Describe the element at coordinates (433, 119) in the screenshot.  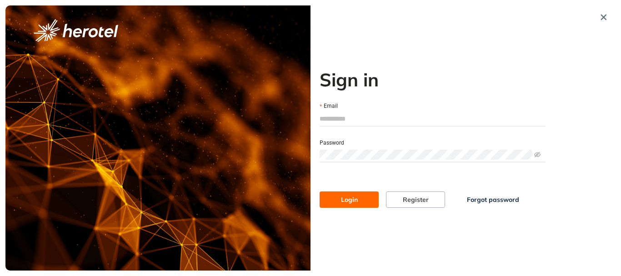
I see `input: Email` at that location.